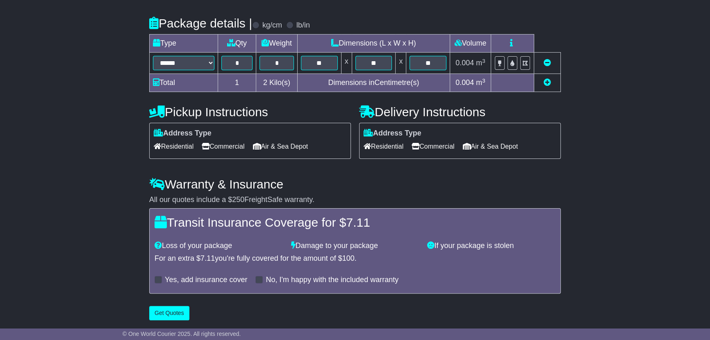 Image resolution: width=710 pixels, height=340 pixels. I want to click on label: No, I'm happy with the included warranty, so click(332, 280).